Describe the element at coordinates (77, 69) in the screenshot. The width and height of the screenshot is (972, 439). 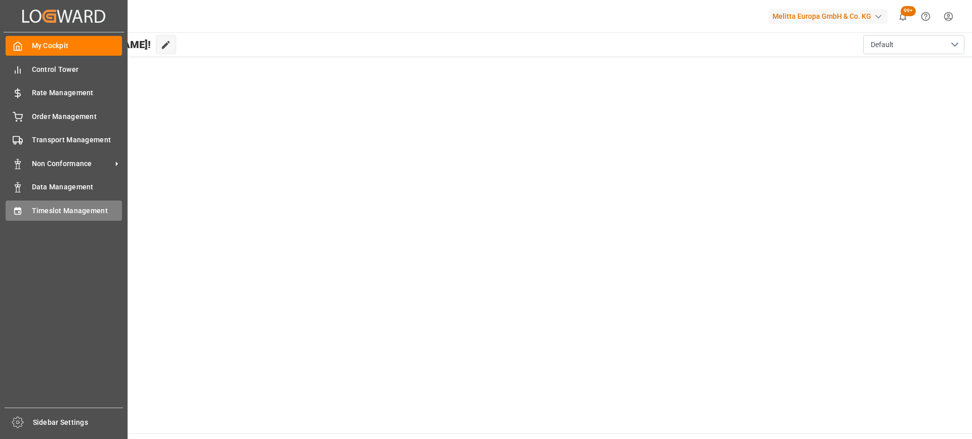
I see `span: Control Tower` at that location.